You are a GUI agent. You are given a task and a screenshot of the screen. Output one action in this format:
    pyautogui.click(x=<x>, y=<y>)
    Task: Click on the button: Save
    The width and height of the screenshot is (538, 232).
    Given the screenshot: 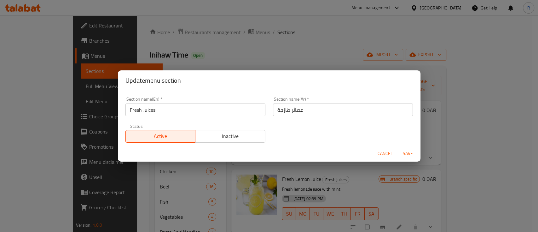 What is the action you would take?
    pyautogui.click(x=408, y=153)
    